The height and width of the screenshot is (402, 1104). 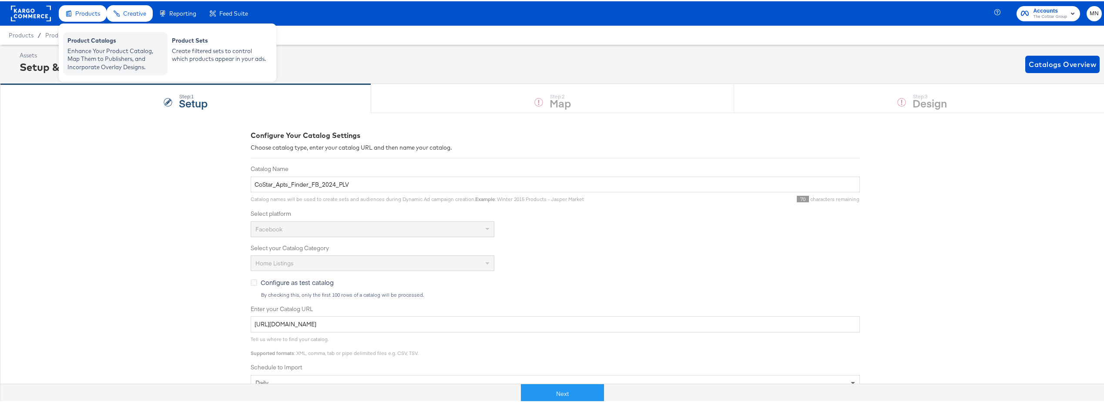 I want to click on span: Catalog names will be used to create sets and audiences during Dynamic Ad campaign creation. : Wi..., so click(x=417, y=198).